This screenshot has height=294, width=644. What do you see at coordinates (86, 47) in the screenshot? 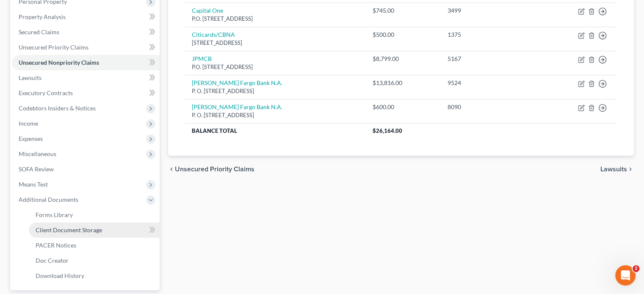
I see `a: Unsecured Priority Claims` at bounding box center [86, 47].